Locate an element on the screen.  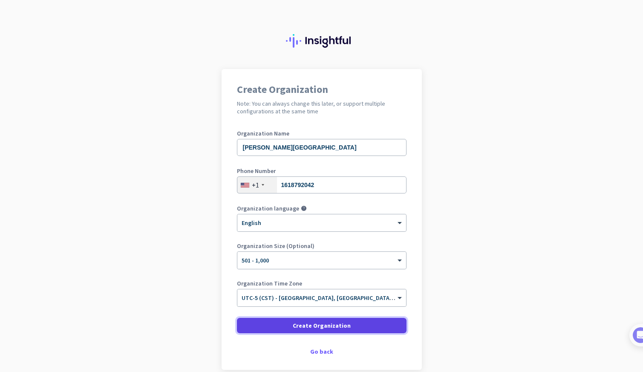
label: Organization Time Zone is located at coordinates (322, 283).